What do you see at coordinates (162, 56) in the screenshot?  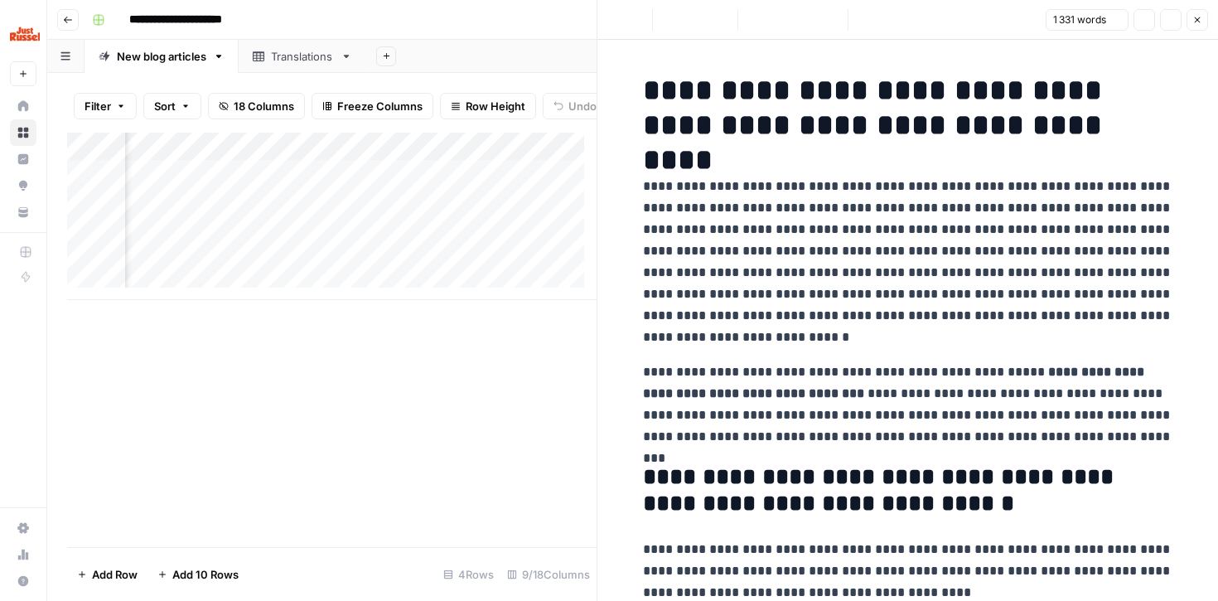 I see `div: New blog articles` at bounding box center [162, 56].